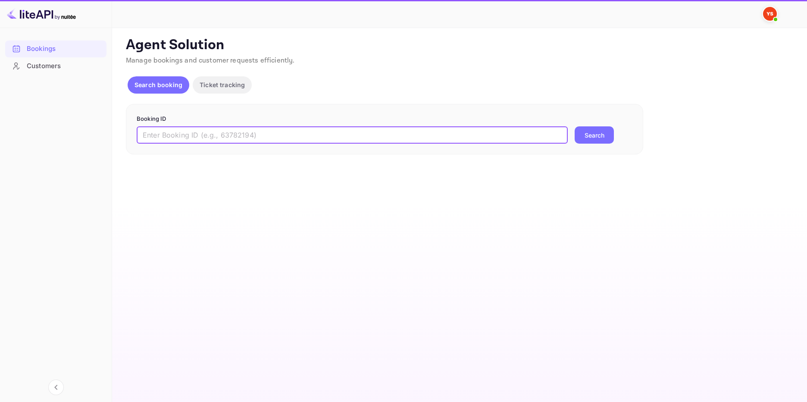 This screenshot has width=807, height=402. What do you see at coordinates (458, 45) in the screenshot?
I see `p: Agent Solution` at bounding box center [458, 45].